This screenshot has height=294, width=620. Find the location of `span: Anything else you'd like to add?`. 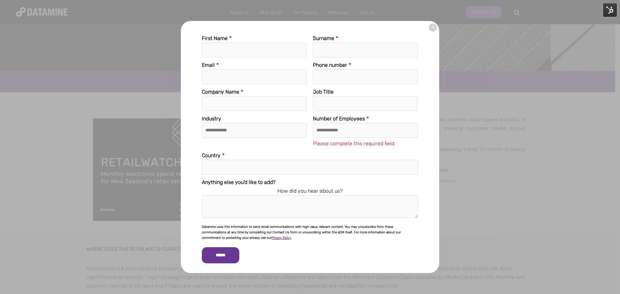

span: Anything else you'd like to add? is located at coordinates (239, 182).